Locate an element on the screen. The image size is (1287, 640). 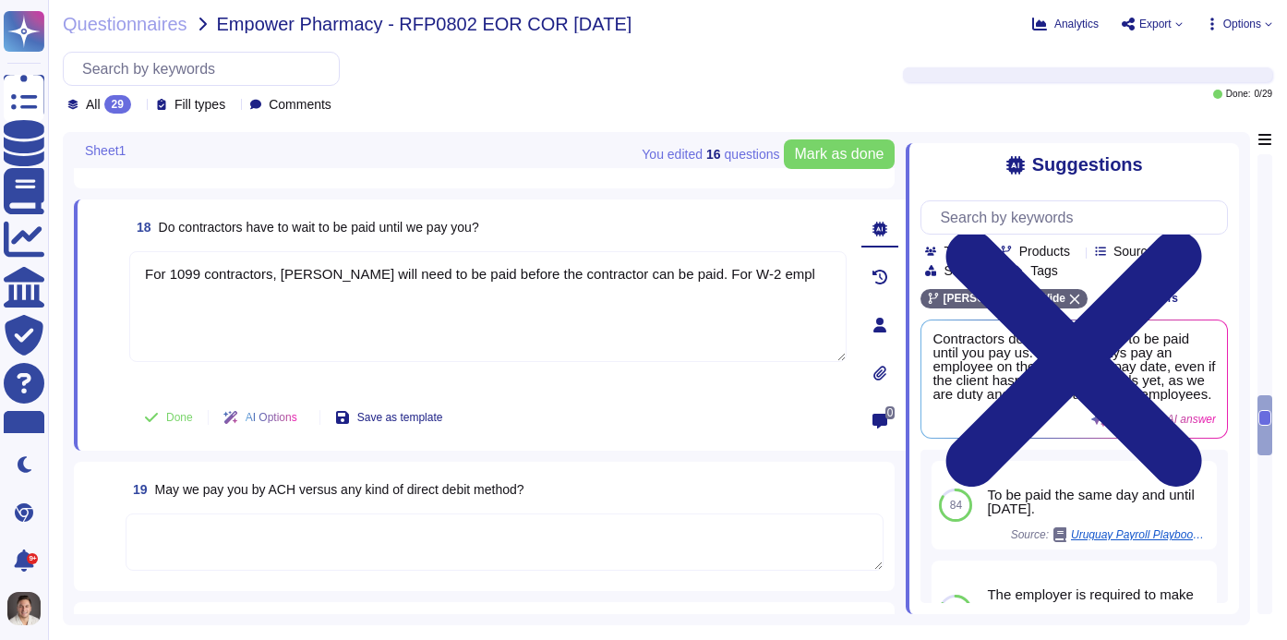
span: Mark as done is located at coordinates (839, 154).